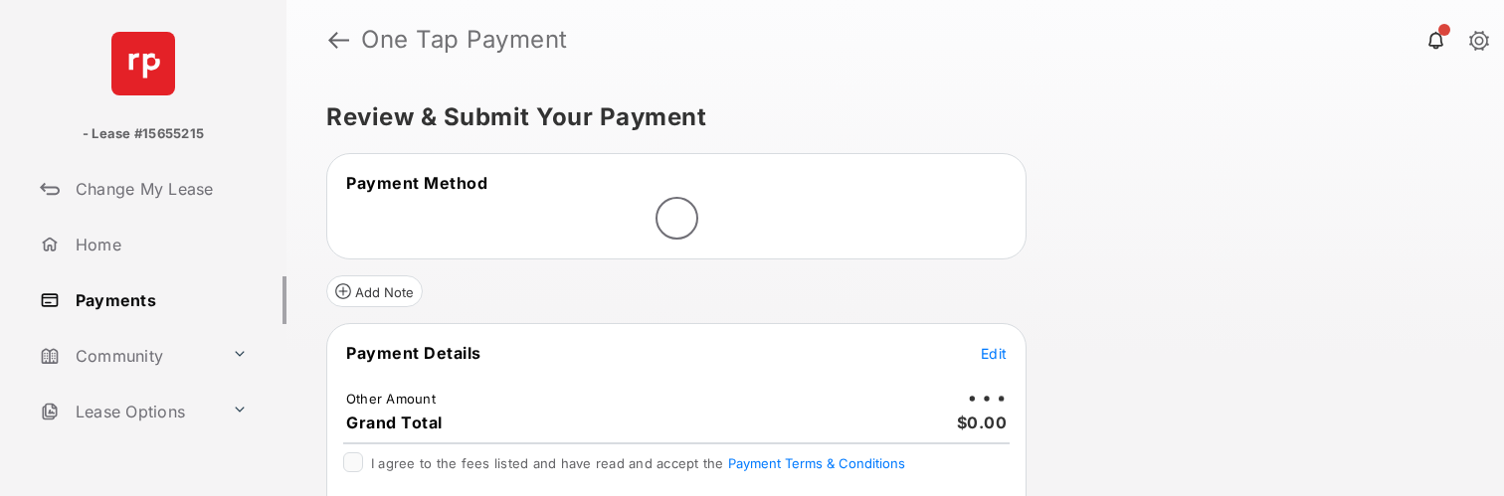 The image size is (1504, 496). What do you see at coordinates (159, 189) in the screenshot?
I see `a: Change My Lease` at bounding box center [159, 189].